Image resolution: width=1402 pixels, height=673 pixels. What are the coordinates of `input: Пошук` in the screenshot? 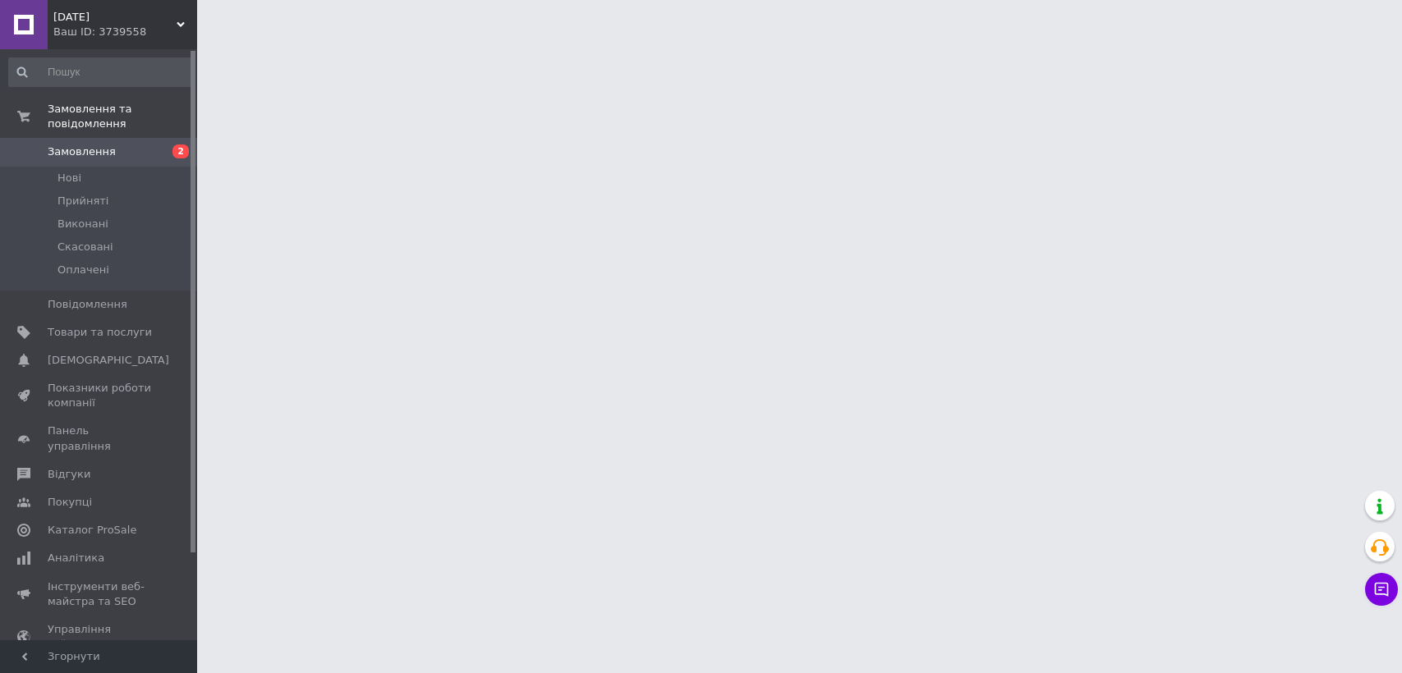 It's located at (100, 72).